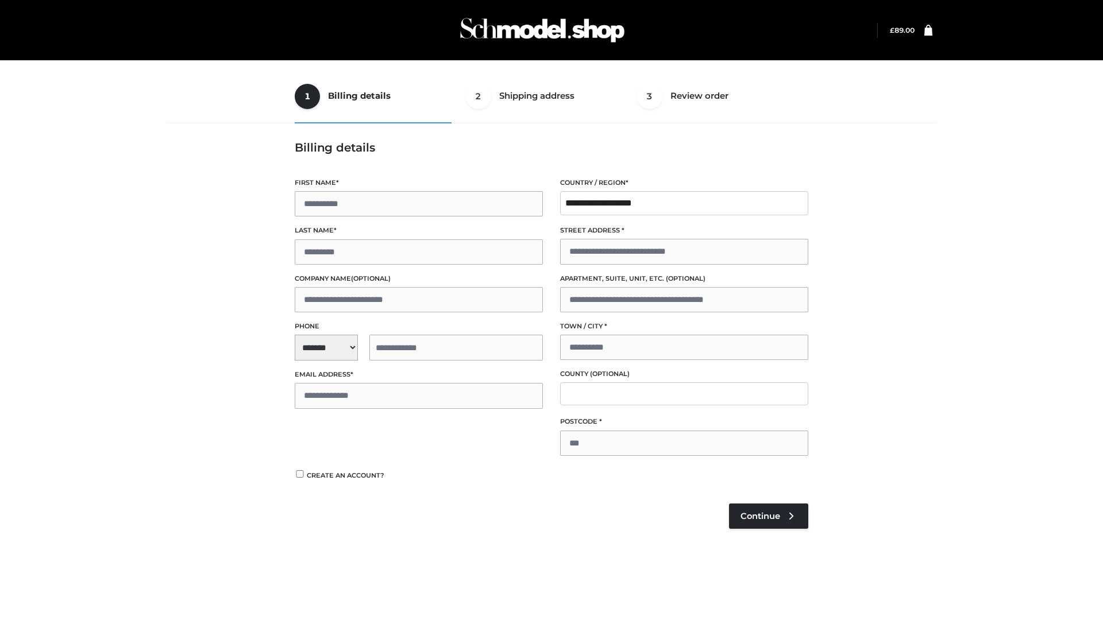 The height and width of the screenshot is (620, 1103). I want to click on label: Last name, so click(419, 230).